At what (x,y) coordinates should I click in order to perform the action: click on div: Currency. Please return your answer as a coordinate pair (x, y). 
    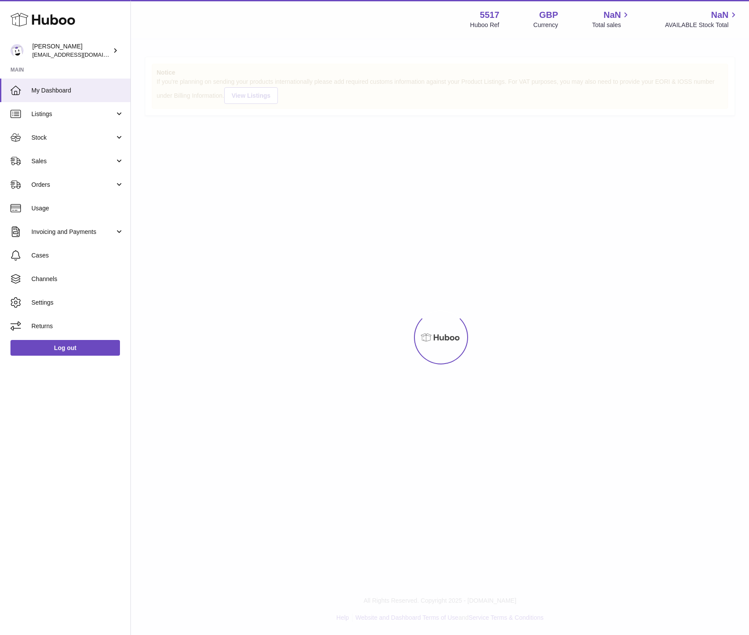
    Looking at the image, I should click on (546, 25).